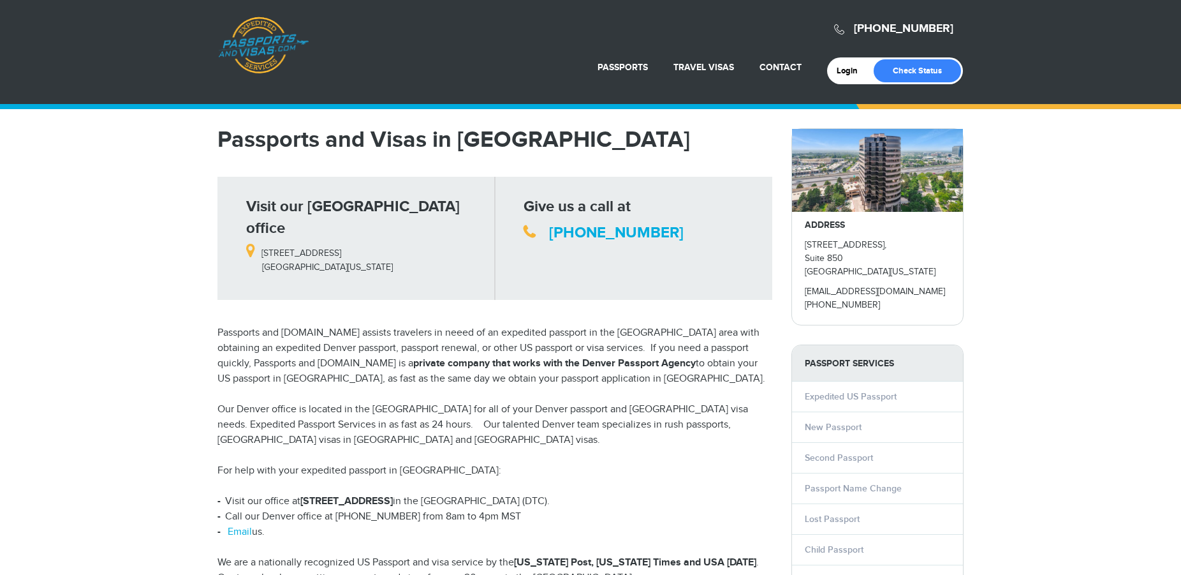 This screenshot has height=575, width=1181. Describe the element at coordinates (839, 457) in the screenshot. I see `a: Second Passport` at that location.